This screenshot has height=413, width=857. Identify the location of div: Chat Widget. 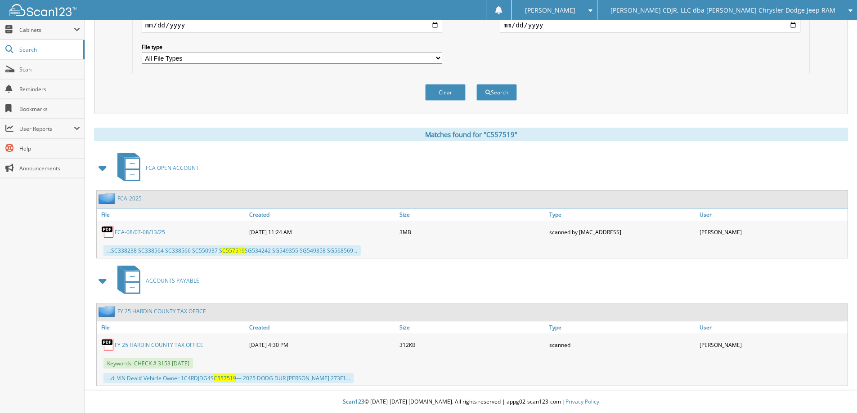
(834, 392).